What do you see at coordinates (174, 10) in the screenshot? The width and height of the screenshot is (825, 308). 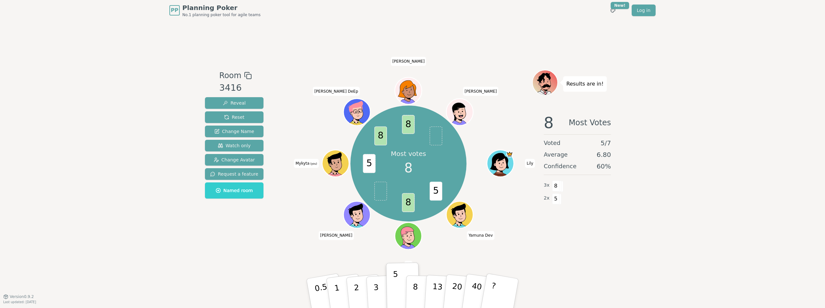 I see `span: PP` at bounding box center [174, 10].